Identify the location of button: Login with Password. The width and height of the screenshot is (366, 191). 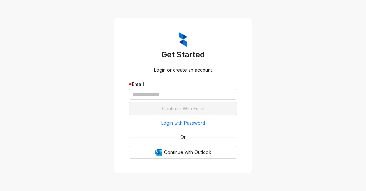
(183, 123).